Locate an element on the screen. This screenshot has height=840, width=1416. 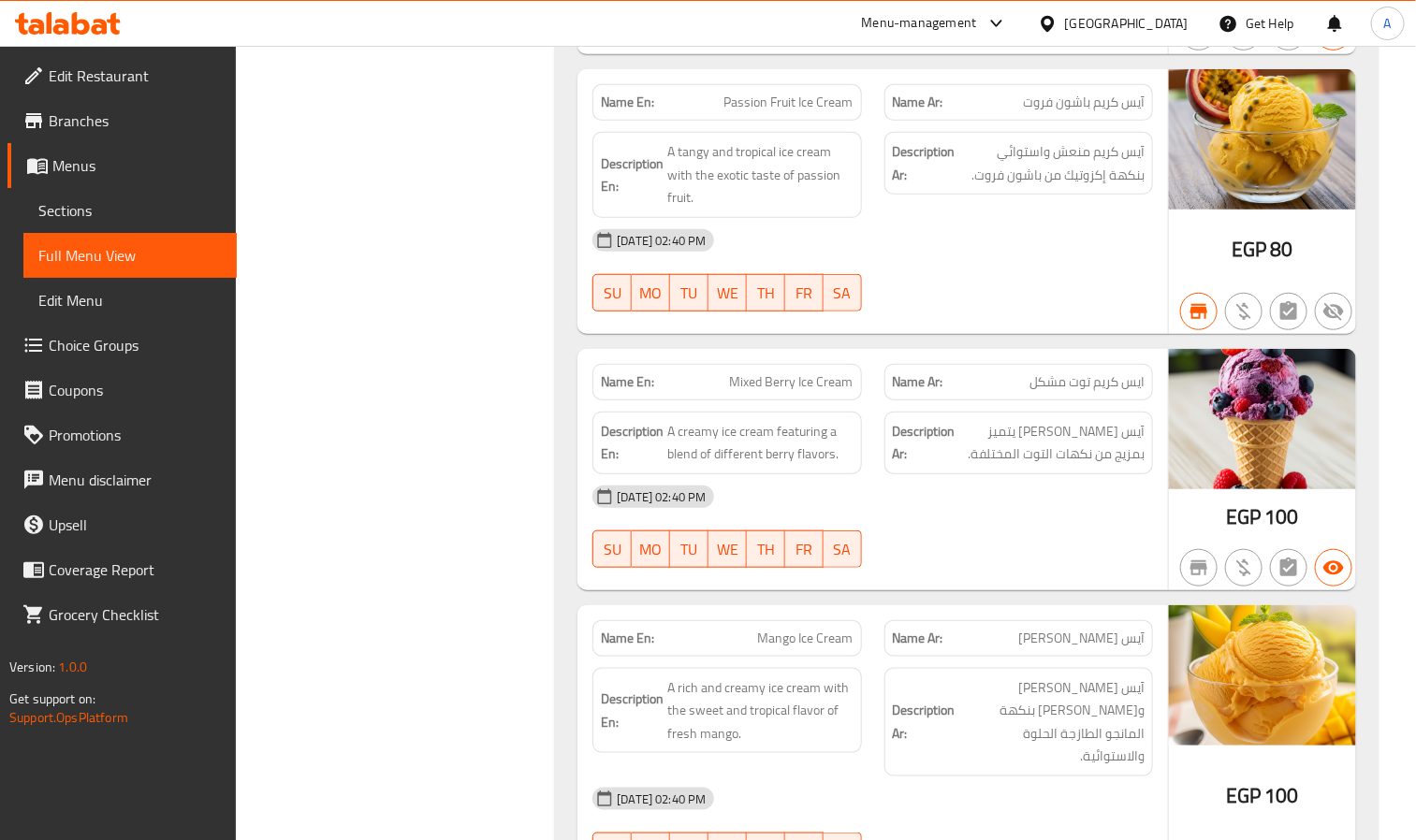
span: A creamy ice cream featuring a blend of different berry flavors. is located at coordinates (759, 442).